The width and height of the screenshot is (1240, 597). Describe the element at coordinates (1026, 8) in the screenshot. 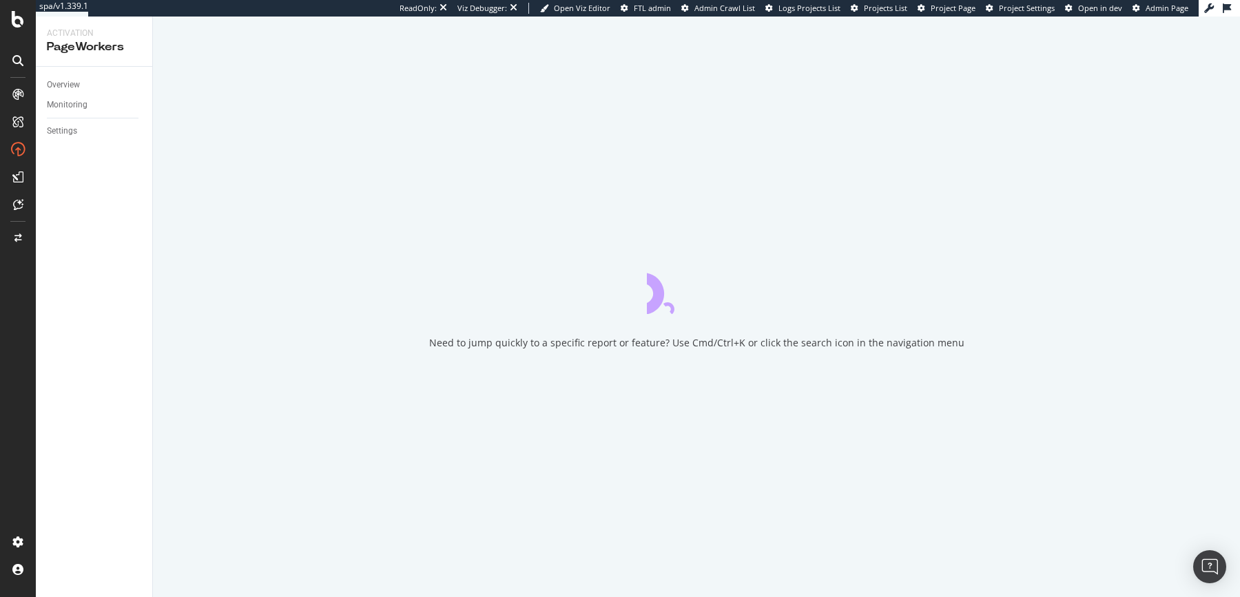

I see `span: Project Settings` at that location.